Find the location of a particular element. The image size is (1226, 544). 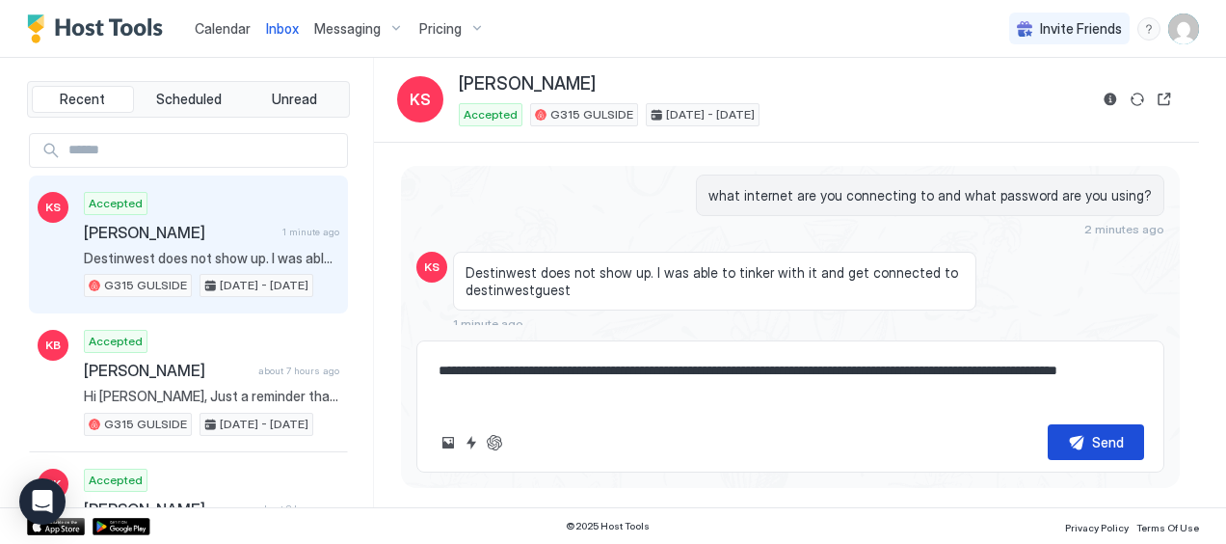

button: Scheduled is located at coordinates (189, 99).